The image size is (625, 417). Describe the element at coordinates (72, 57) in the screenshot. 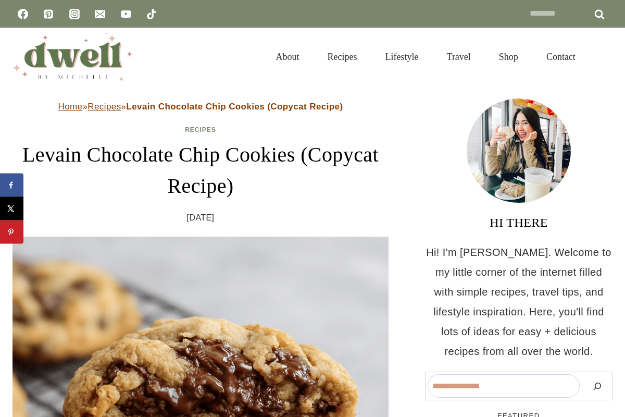

I see `img: DWELL by michelle` at that location.